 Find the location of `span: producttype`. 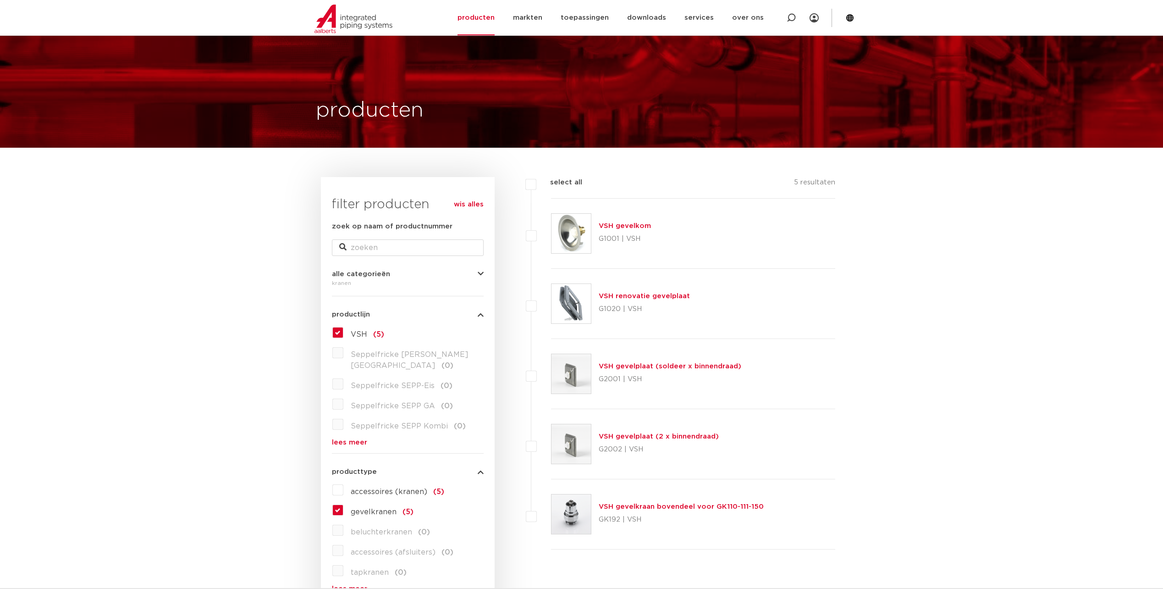

span: producttype is located at coordinates (354, 471).